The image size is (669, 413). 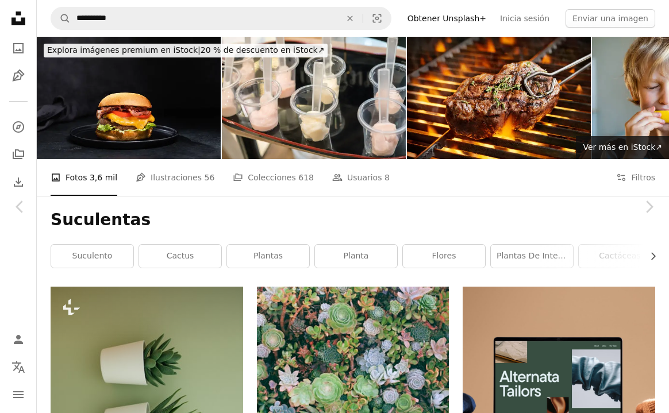 What do you see at coordinates (18, 367) in the screenshot?
I see `button: Idioma` at bounding box center [18, 367].